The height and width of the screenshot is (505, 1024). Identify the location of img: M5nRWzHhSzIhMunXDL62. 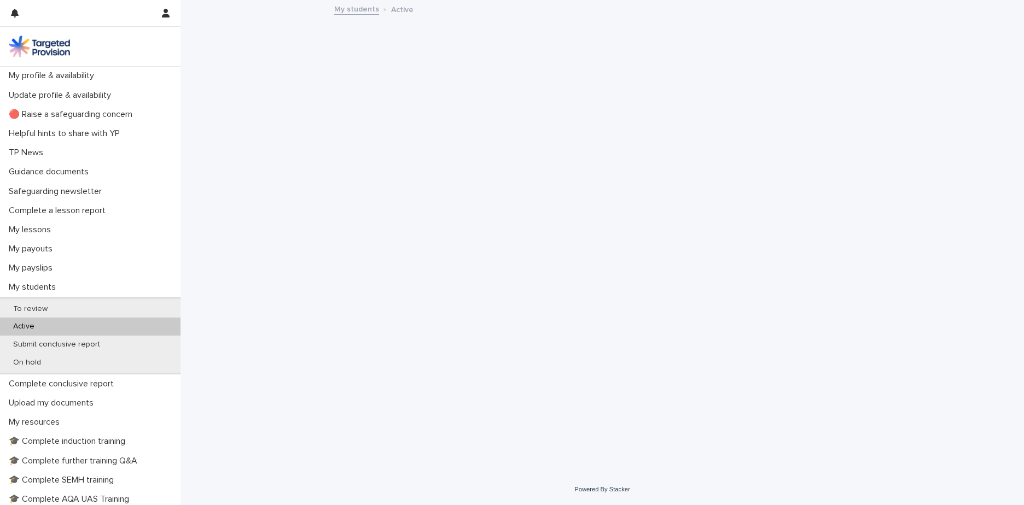
(39, 46).